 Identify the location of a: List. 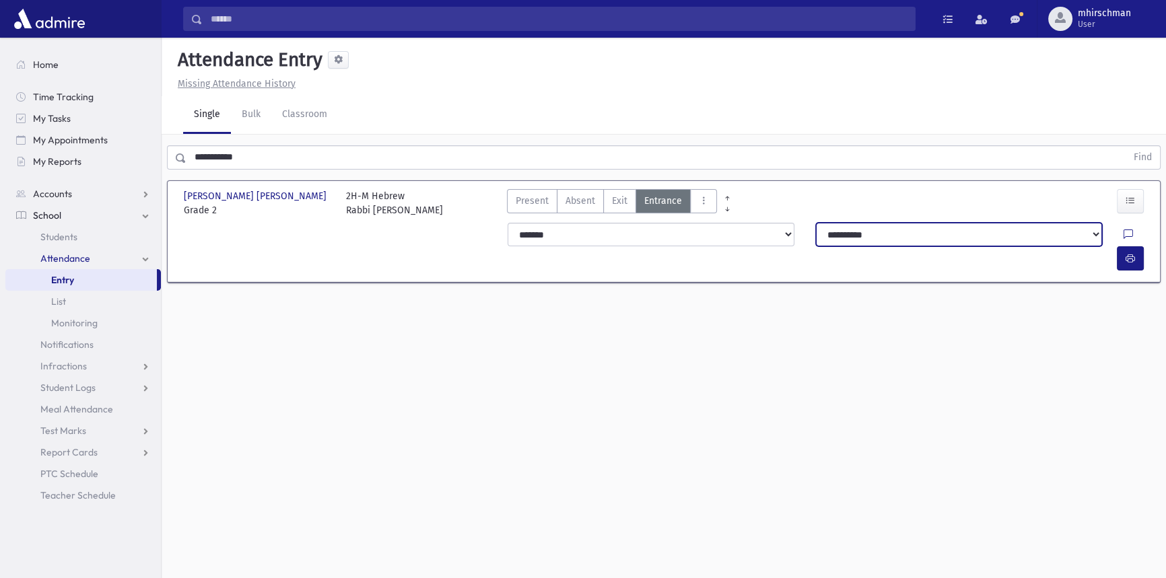
(83, 302).